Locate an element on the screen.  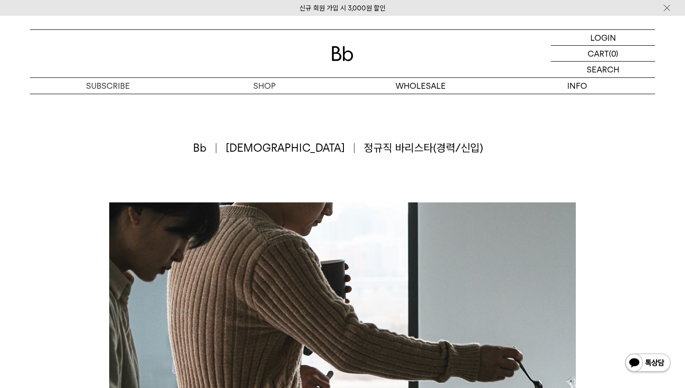
p: (0) is located at coordinates (614, 53).